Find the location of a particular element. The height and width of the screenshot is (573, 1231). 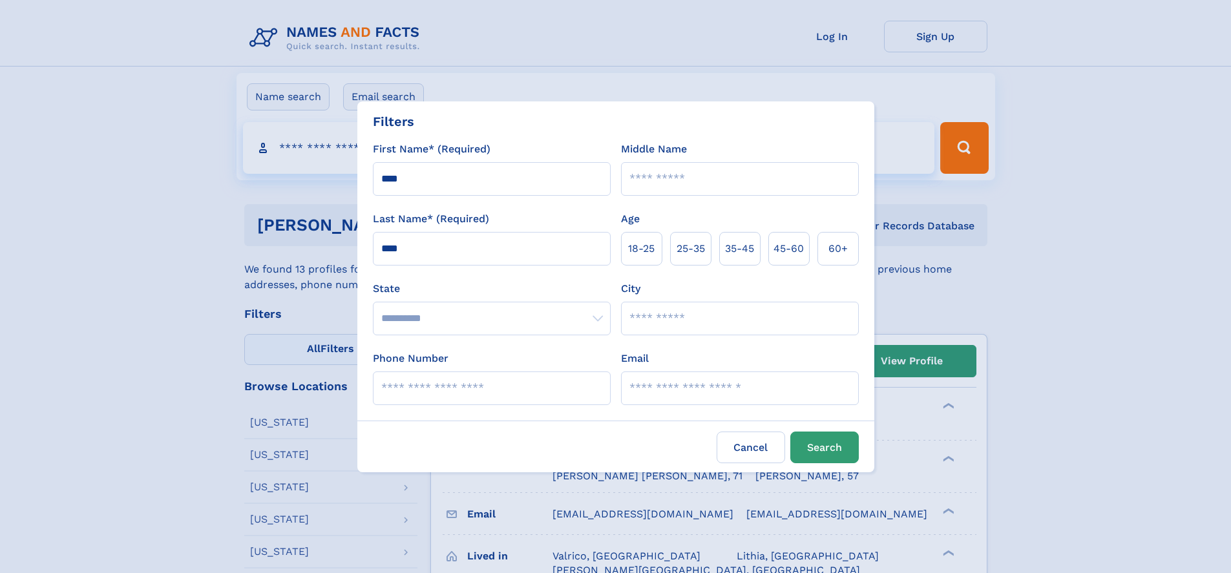

span: 60+ is located at coordinates (838, 249).